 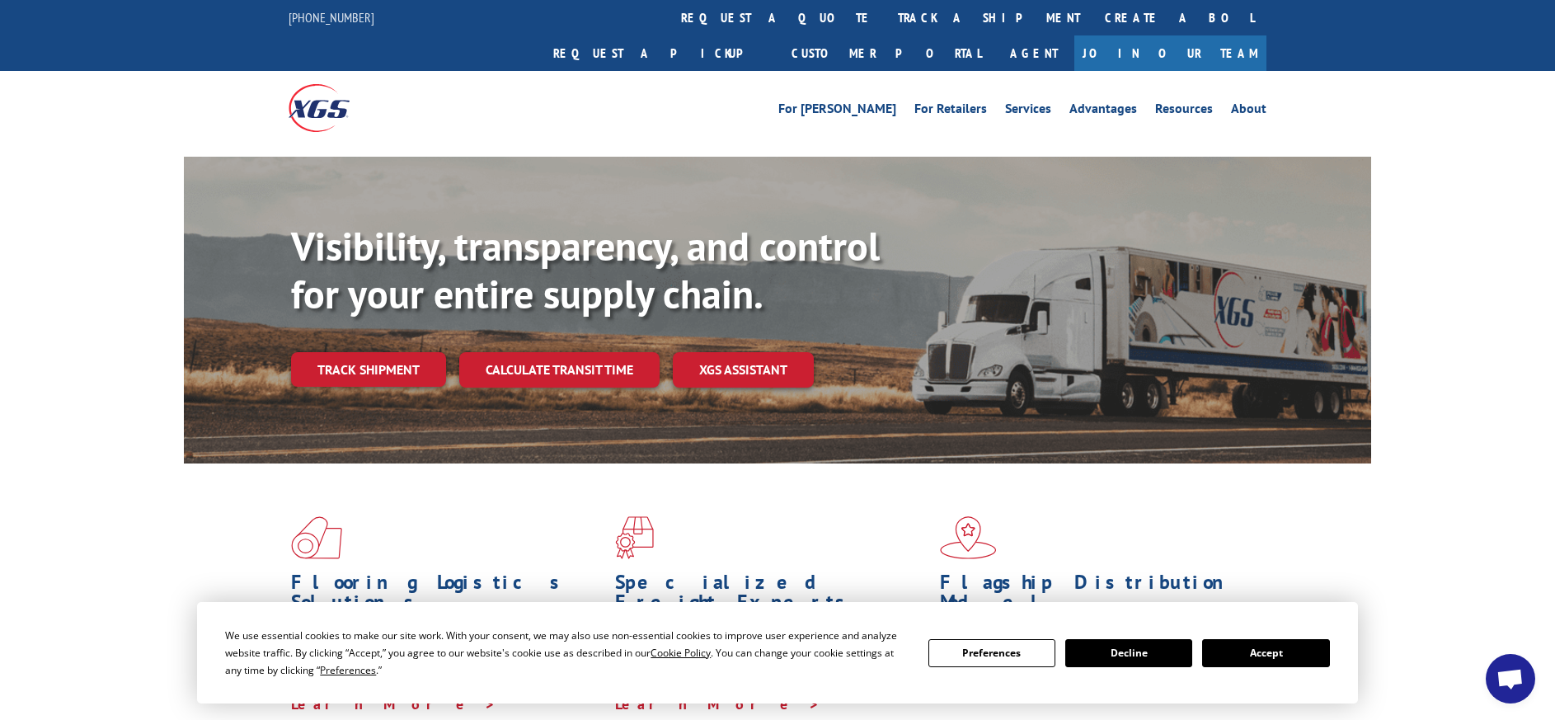 What do you see at coordinates (992, 653) in the screenshot?
I see `button: Preferences` at bounding box center [992, 653].